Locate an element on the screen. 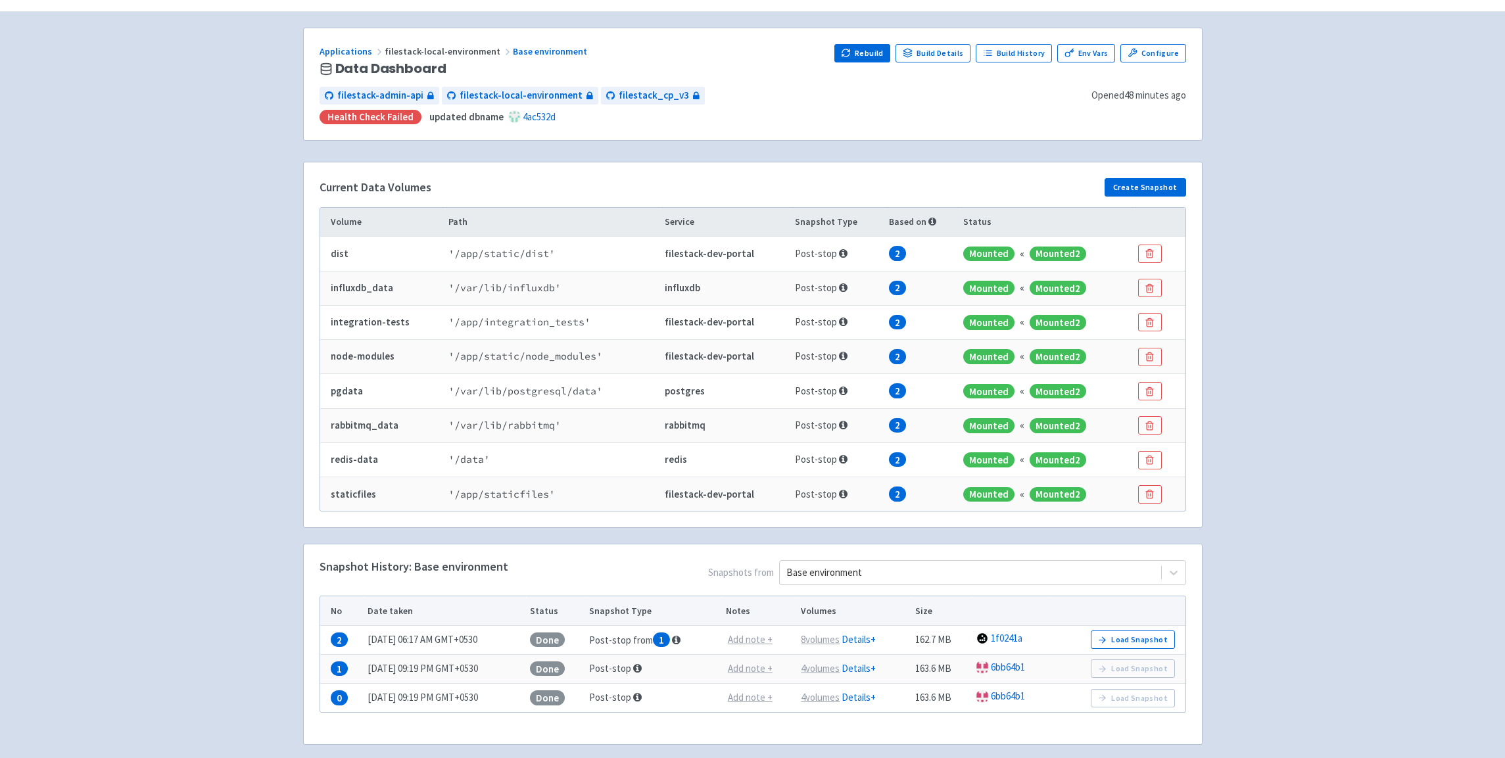 This screenshot has width=1505, height=758. a: Configure is located at coordinates (1152, 53).